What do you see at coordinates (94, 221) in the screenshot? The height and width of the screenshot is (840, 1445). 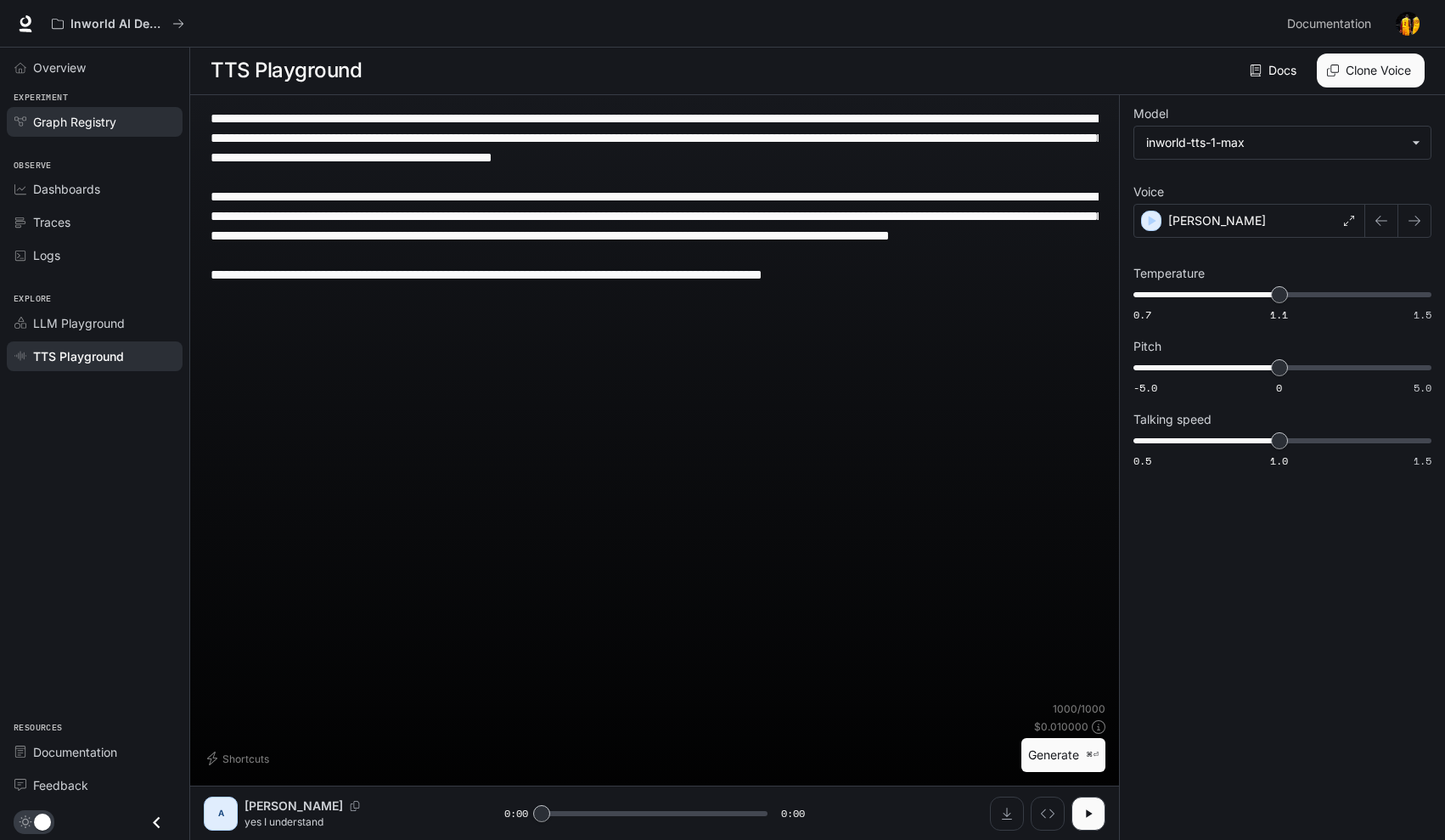 I see `a: Traces` at bounding box center [94, 221].